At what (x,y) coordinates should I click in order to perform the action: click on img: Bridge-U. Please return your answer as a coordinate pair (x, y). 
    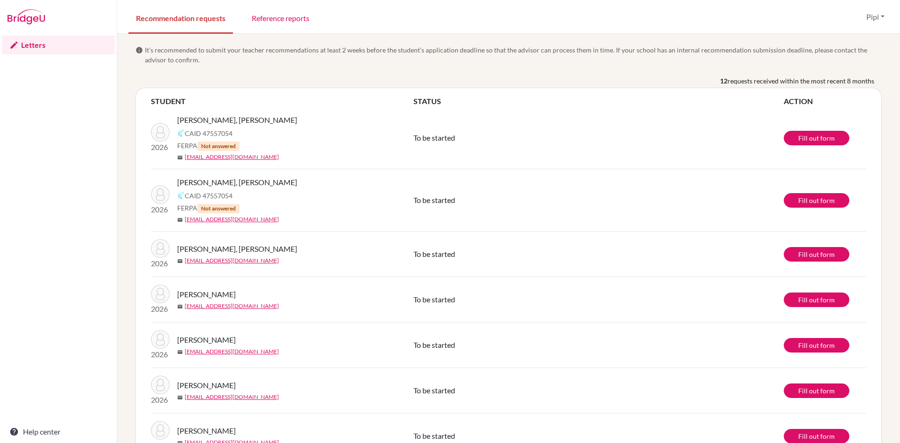
    Looking at the image, I should click on (26, 17).